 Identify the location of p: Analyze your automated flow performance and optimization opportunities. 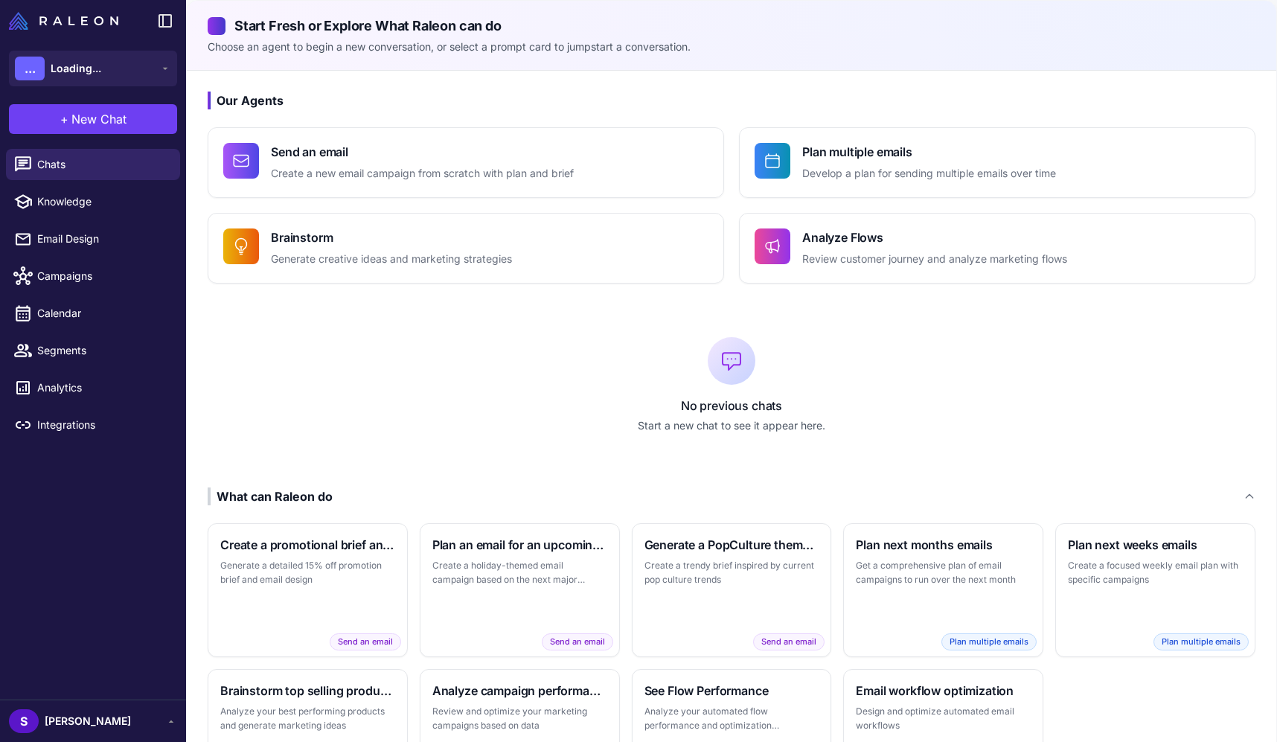
(732, 718).